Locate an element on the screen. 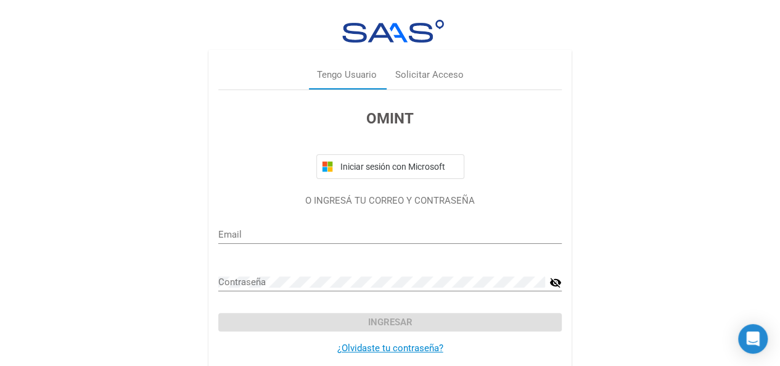 This screenshot has height=366, width=780. h3: OMINT is located at coordinates (390, 118).